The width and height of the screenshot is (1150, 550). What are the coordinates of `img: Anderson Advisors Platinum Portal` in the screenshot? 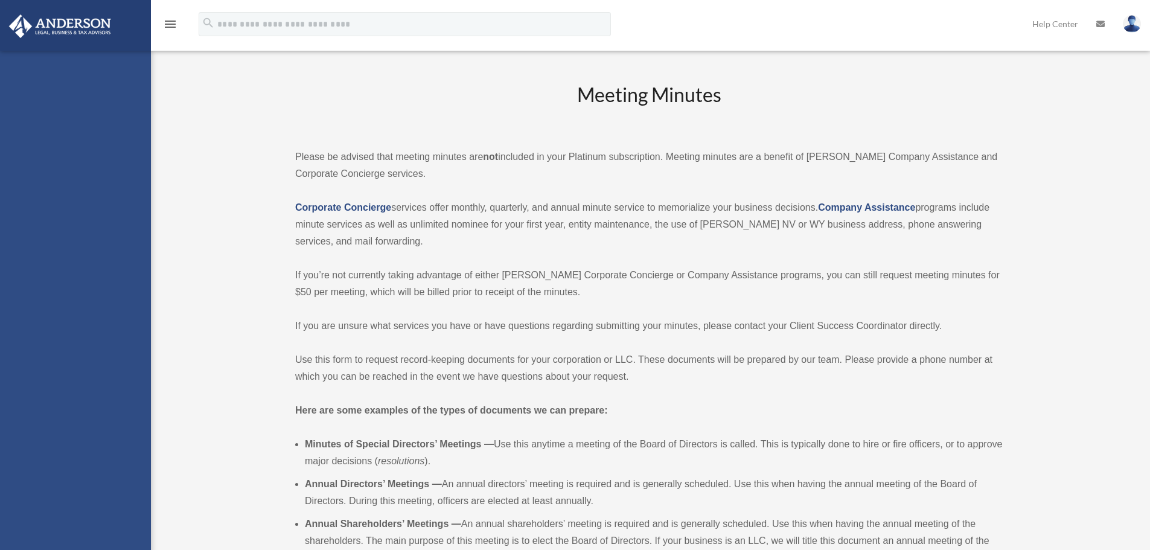 It's located at (60, 26).